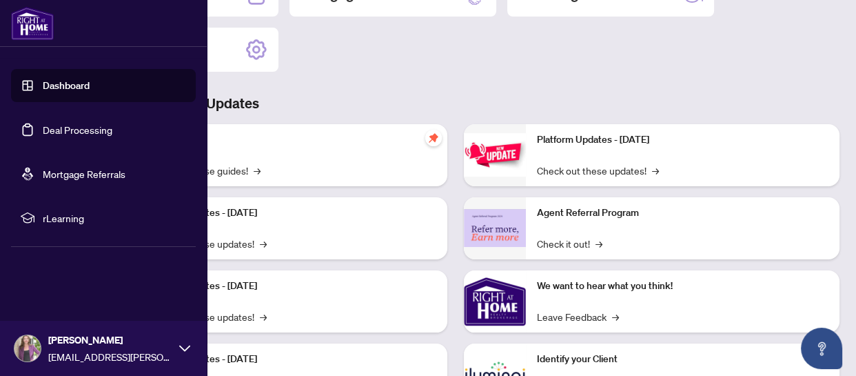 Image resolution: width=856 pixels, height=376 pixels. Describe the element at coordinates (682, 286) in the screenshot. I see `p: We want to hear what you think!` at that location.